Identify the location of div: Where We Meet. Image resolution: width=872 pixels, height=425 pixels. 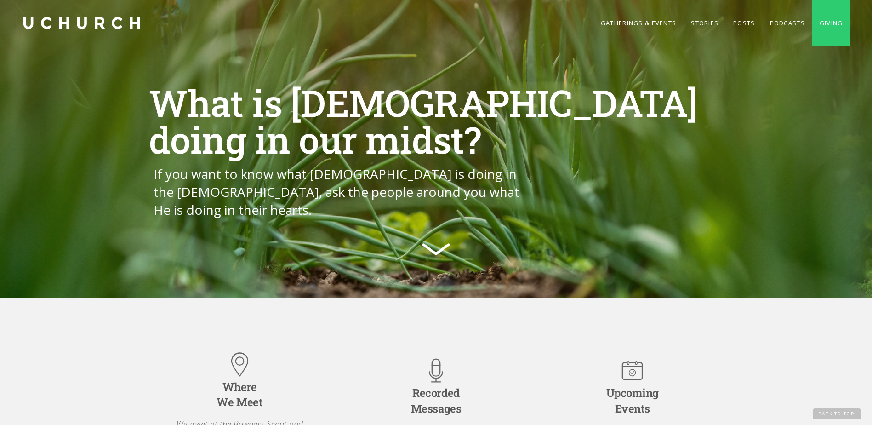
(239, 394).